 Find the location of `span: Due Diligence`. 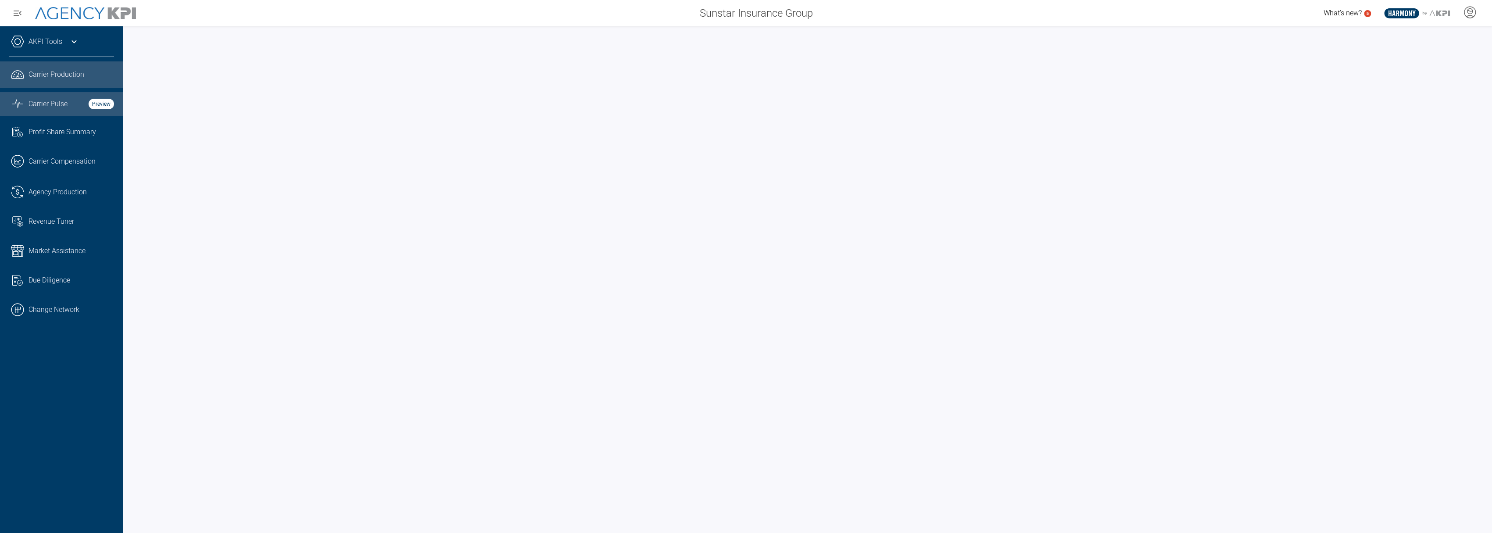

span: Due Diligence is located at coordinates (49, 280).